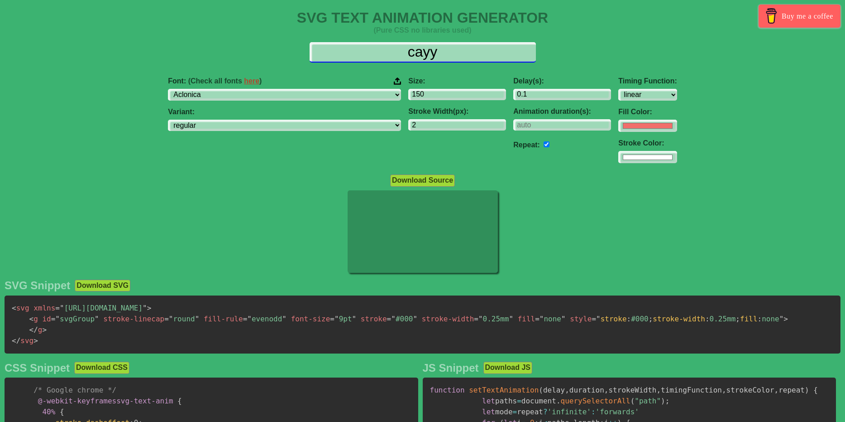 The width and height of the screenshot is (845, 422). What do you see at coordinates (618, 411) in the screenshot?
I see `span: 'forwards'` at bounding box center [618, 411].